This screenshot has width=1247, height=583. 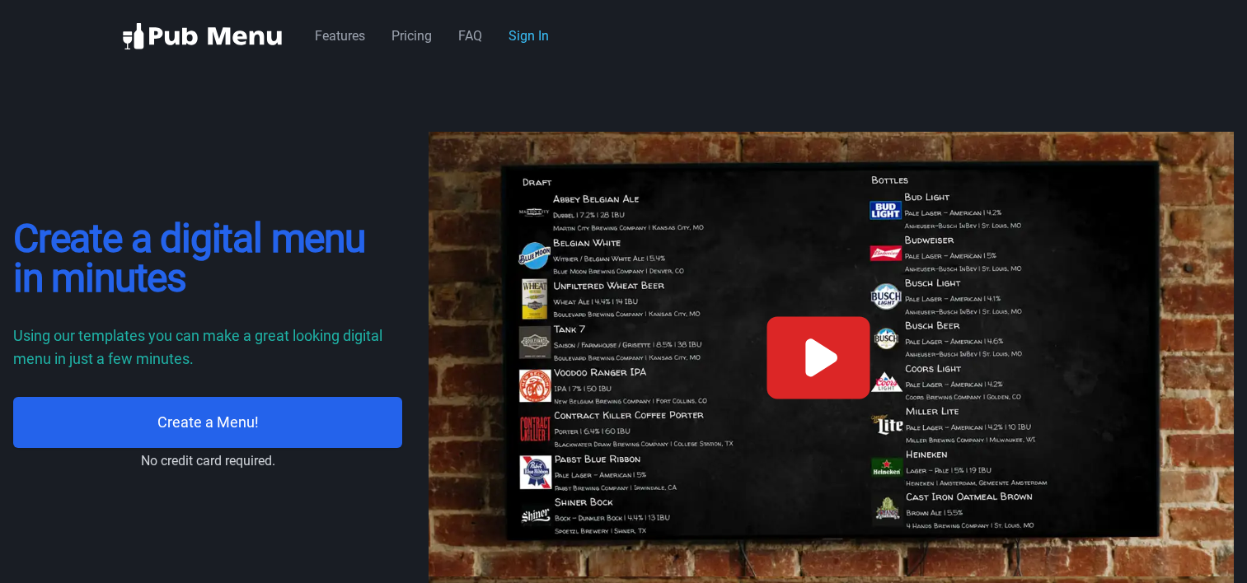 I want to click on a: Pricing, so click(x=411, y=35).